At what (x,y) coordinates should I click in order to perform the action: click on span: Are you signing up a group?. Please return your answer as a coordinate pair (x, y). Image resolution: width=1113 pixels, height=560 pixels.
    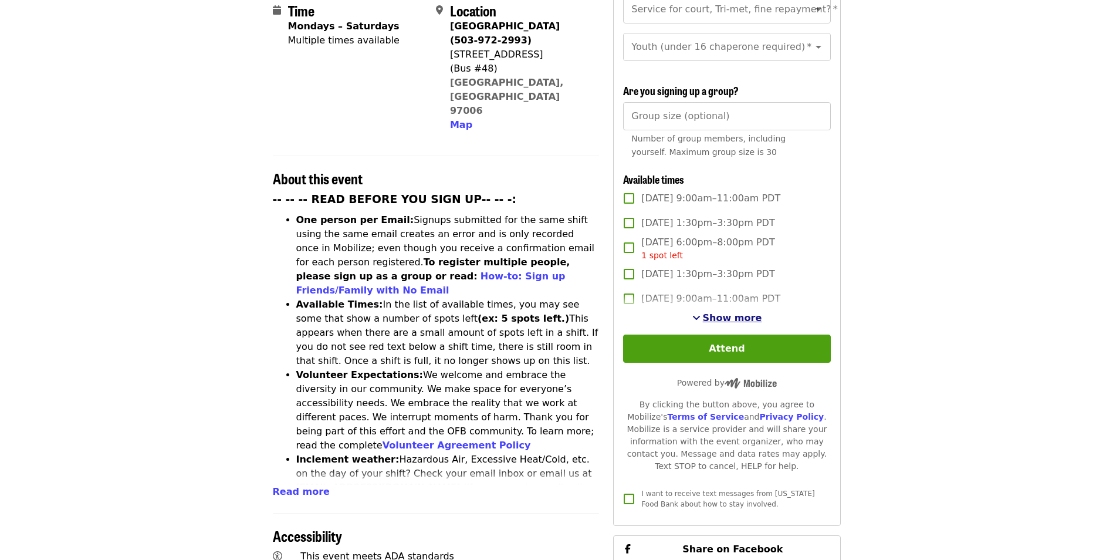
    Looking at the image, I should click on (681, 90).